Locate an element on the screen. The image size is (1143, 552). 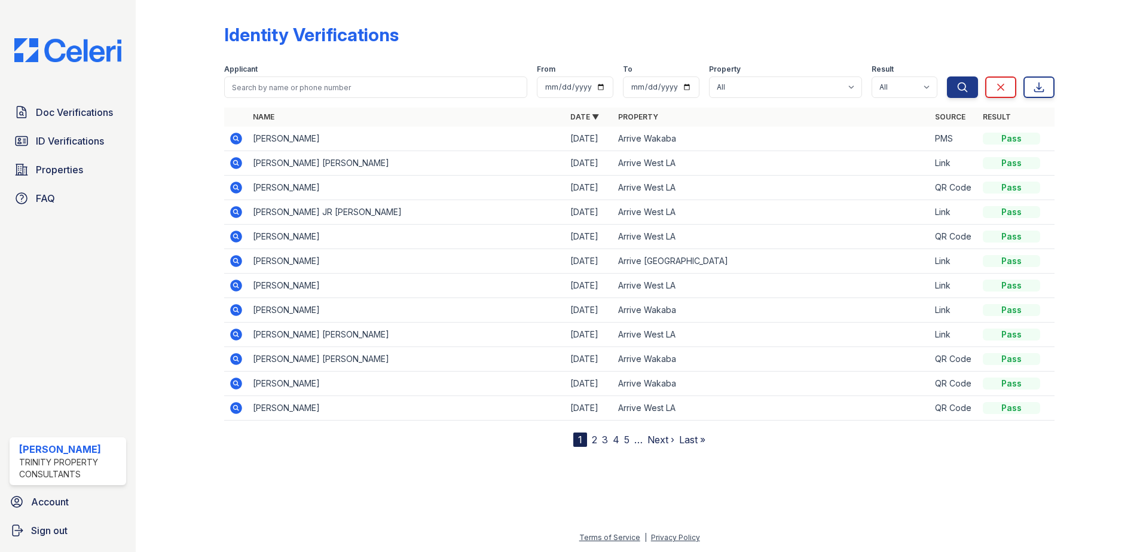
a: Name is located at coordinates (264, 117).